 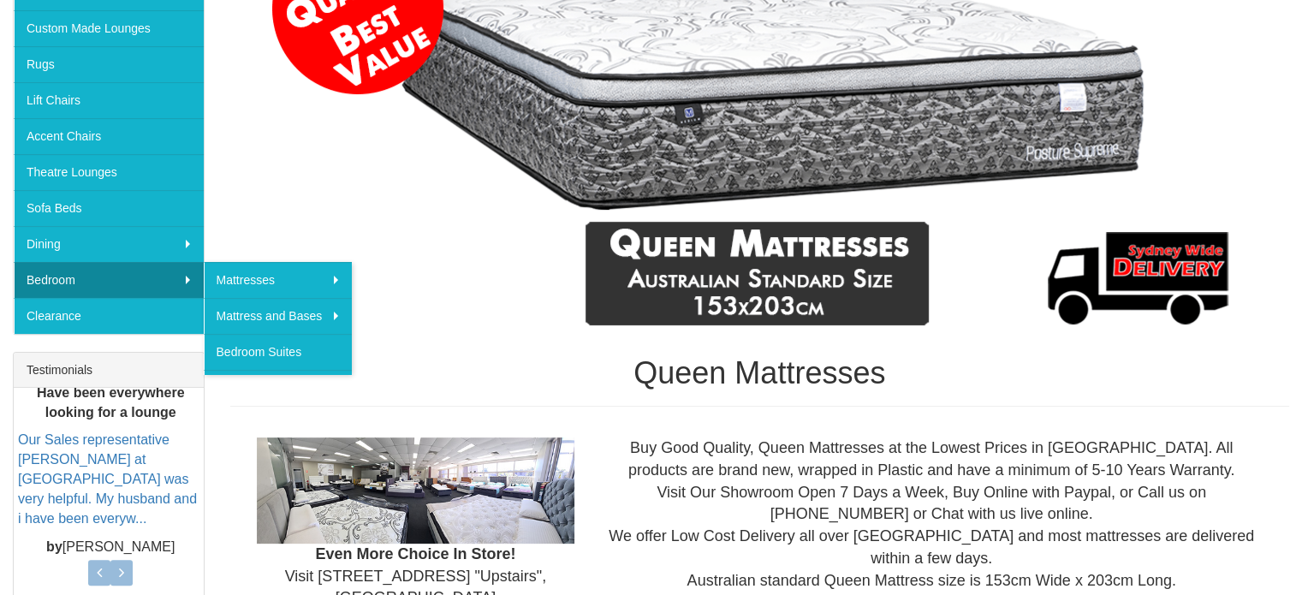 What do you see at coordinates (278, 352) in the screenshot?
I see `a: Bedroom Suites` at bounding box center [278, 352].